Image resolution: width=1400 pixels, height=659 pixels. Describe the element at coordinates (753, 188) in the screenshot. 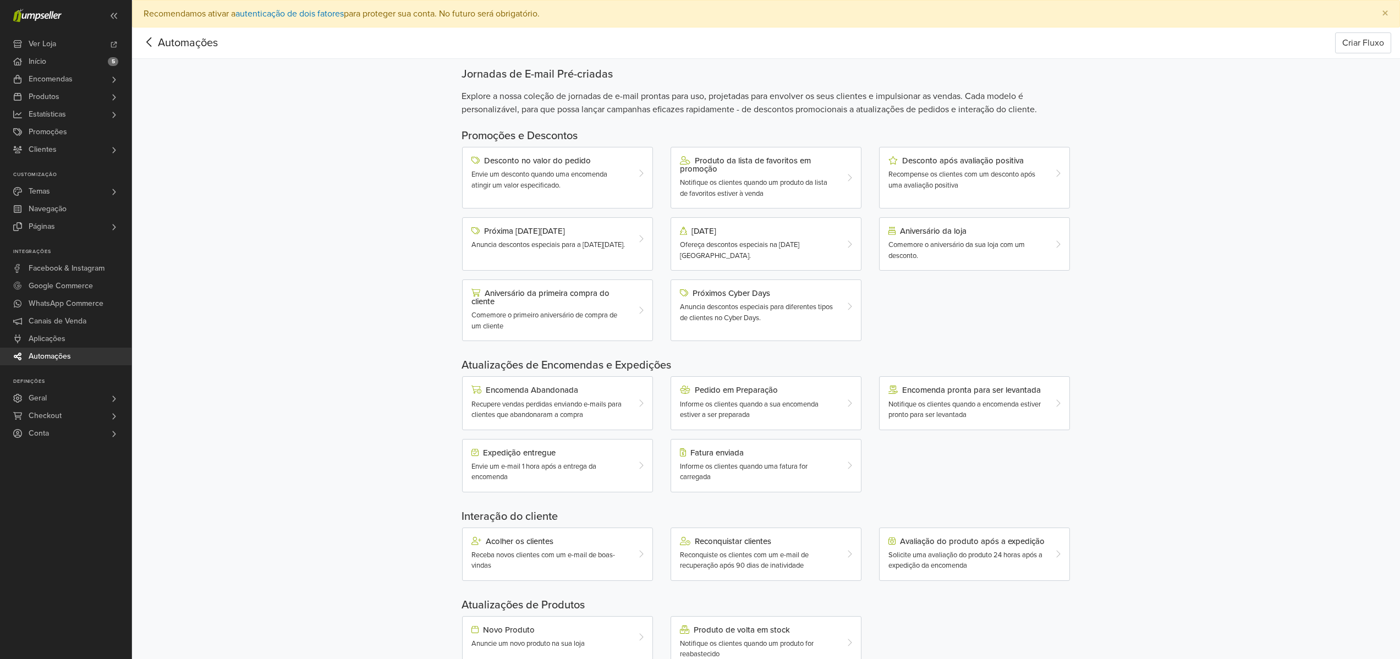

I see `span: Notifique os clientes quando um produto da lista de favoritos estiver à venda` at that location.